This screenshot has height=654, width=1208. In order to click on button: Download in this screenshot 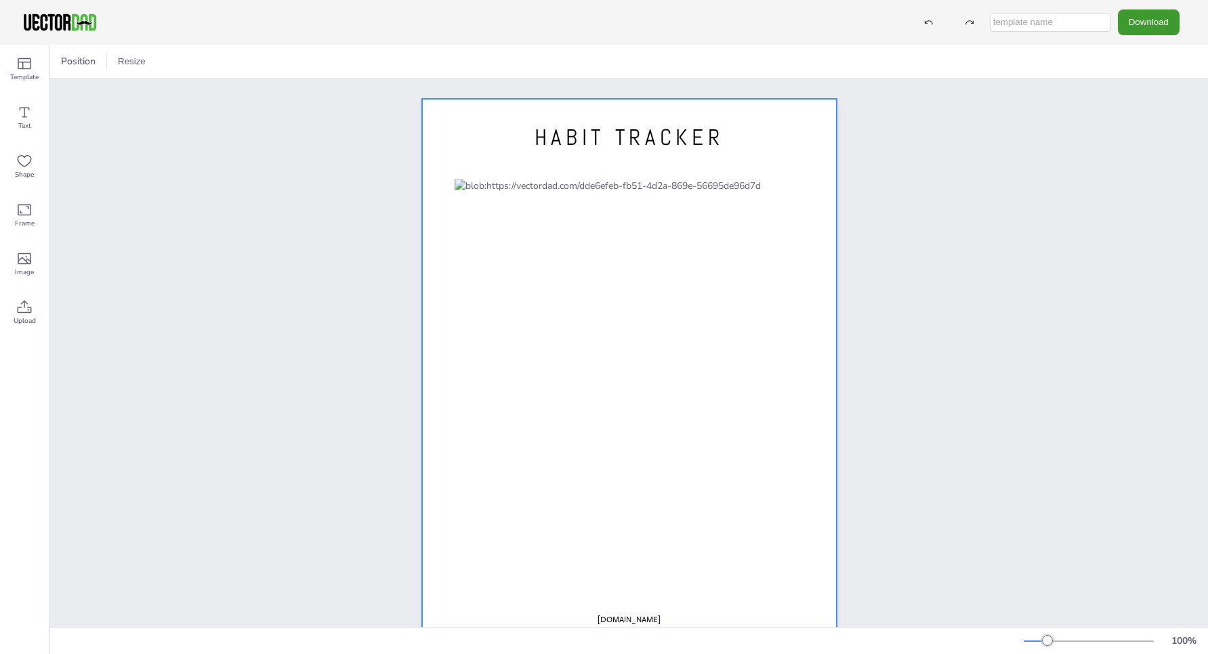, I will do `click(1148, 22)`.